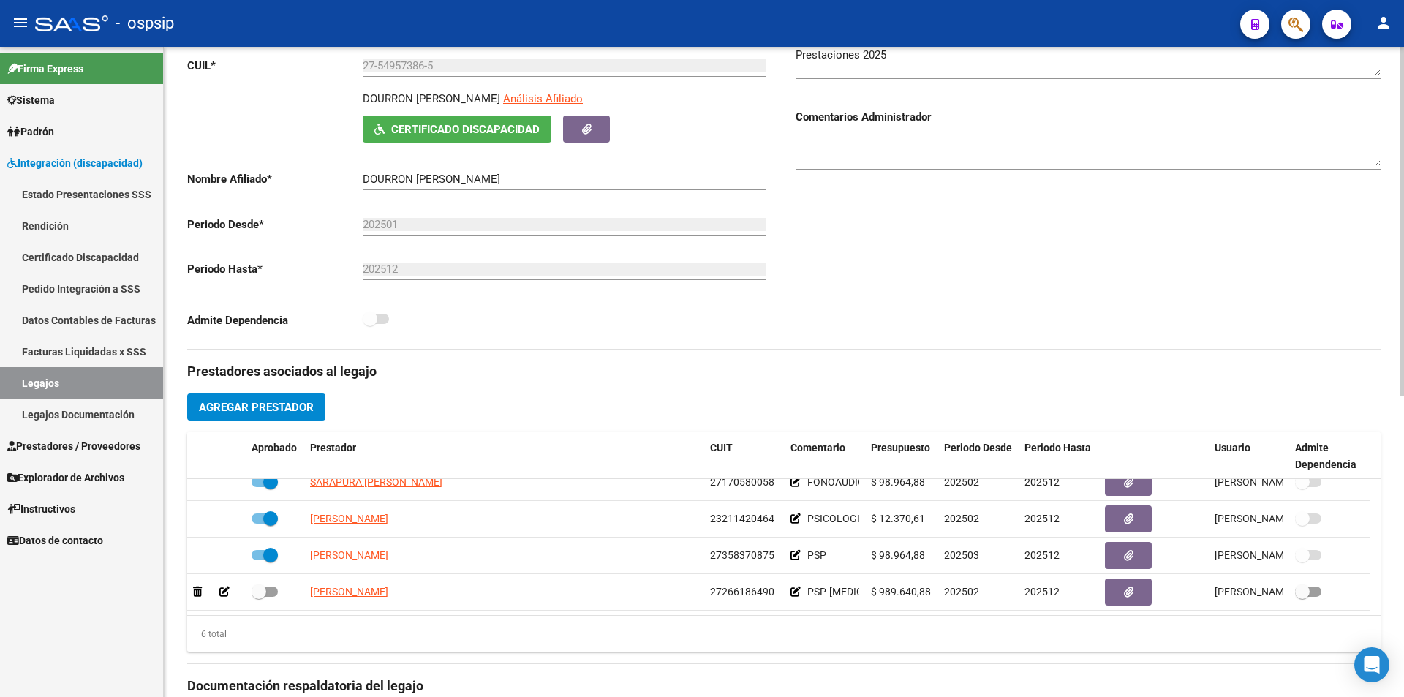  What do you see at coordinates (45, 69) in the screenshot?
I see `span: Firma Express` at bounding box center [45, 69].